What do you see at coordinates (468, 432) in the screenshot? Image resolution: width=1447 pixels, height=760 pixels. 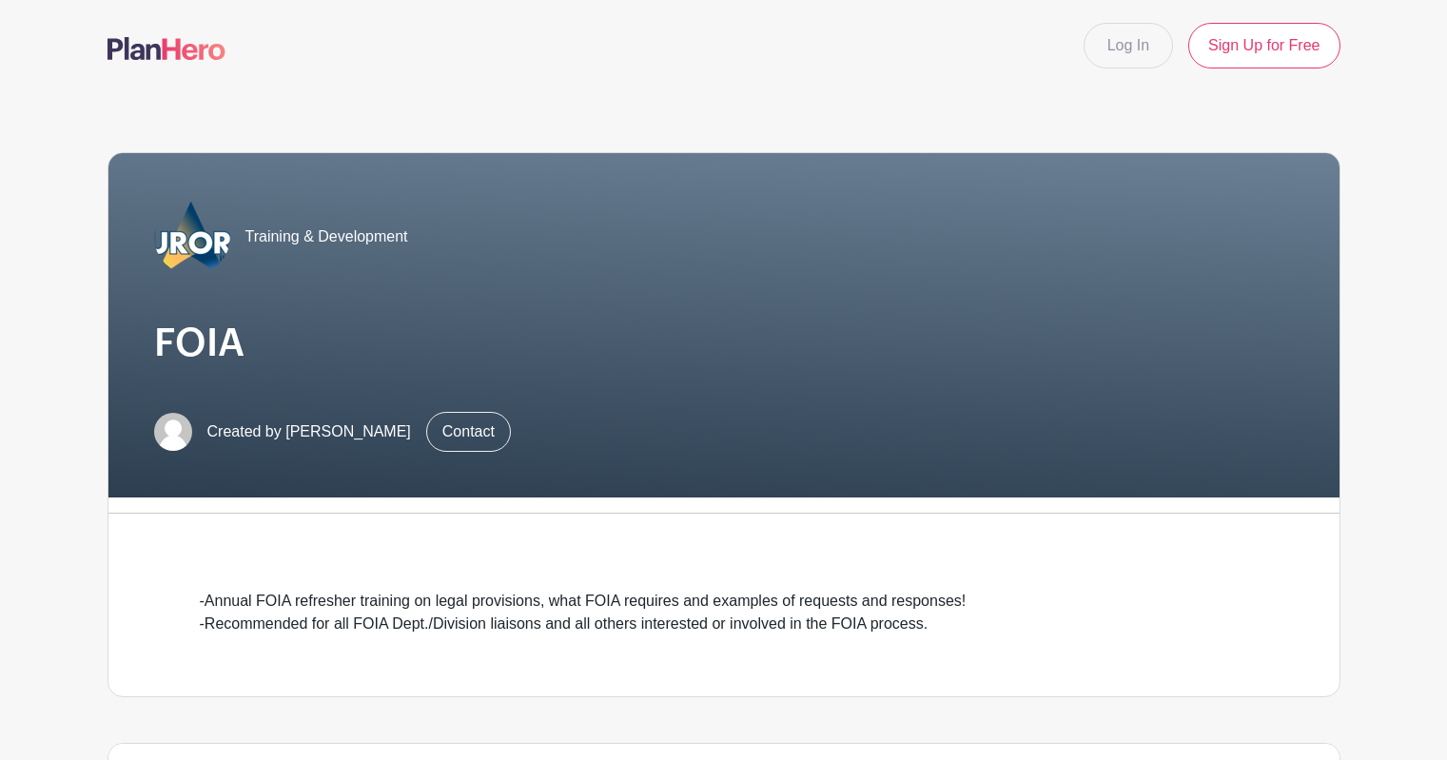 I see `a: Contact` at bounding box center [468, 432].